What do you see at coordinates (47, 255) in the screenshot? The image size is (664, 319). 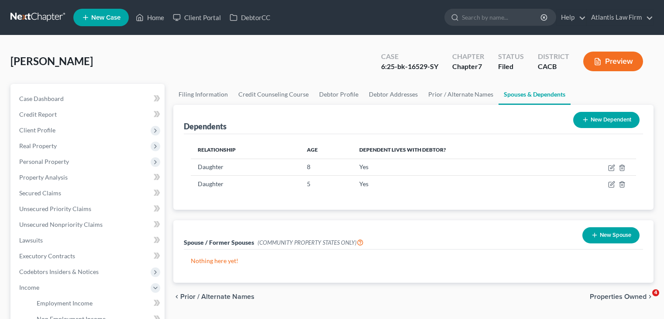 I see `span: Executory Contracts` at bounding box center [47, 255].